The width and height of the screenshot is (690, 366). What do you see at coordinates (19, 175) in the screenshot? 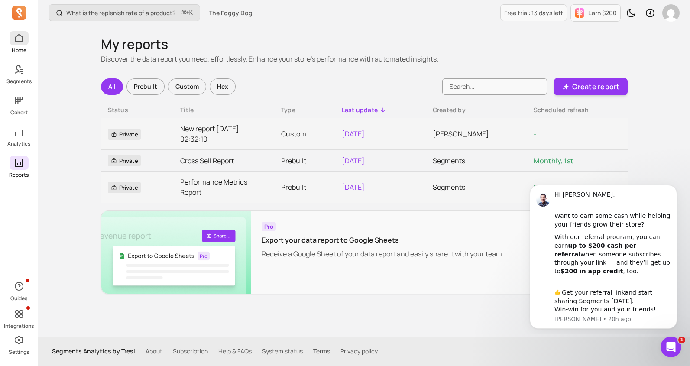
I see `p: Reports` at bounding box center [19, 175].